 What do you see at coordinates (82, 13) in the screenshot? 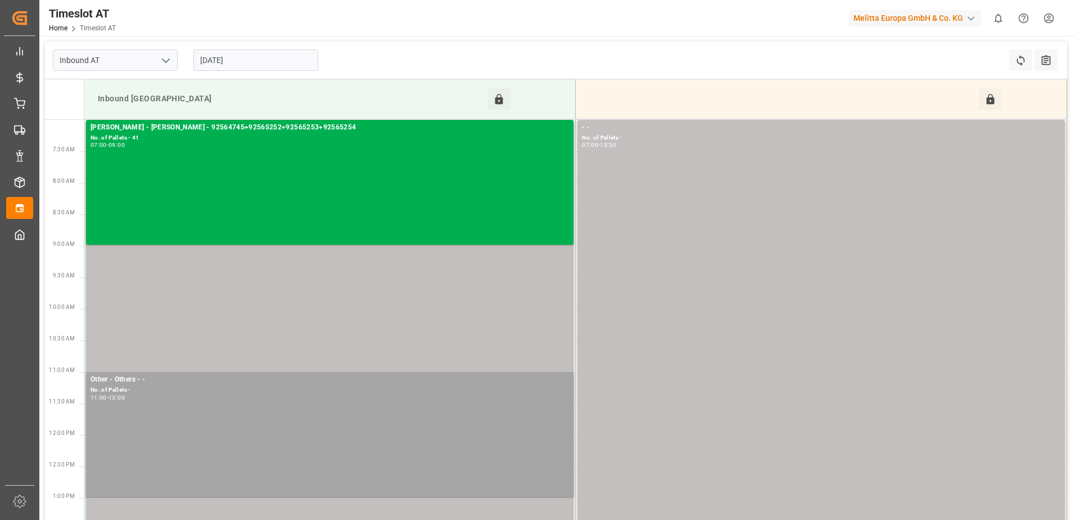
I see `div: Timeslot AT` at bounding box center [82, 13].